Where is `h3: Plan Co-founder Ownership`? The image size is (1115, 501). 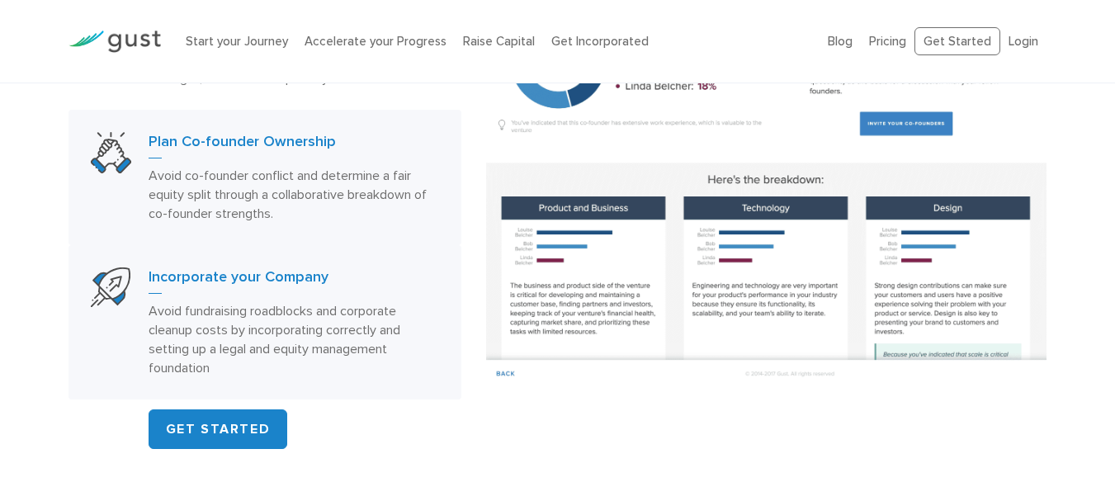 h3: Plan Co-founder Ownership is located at coordinates (294, 145).